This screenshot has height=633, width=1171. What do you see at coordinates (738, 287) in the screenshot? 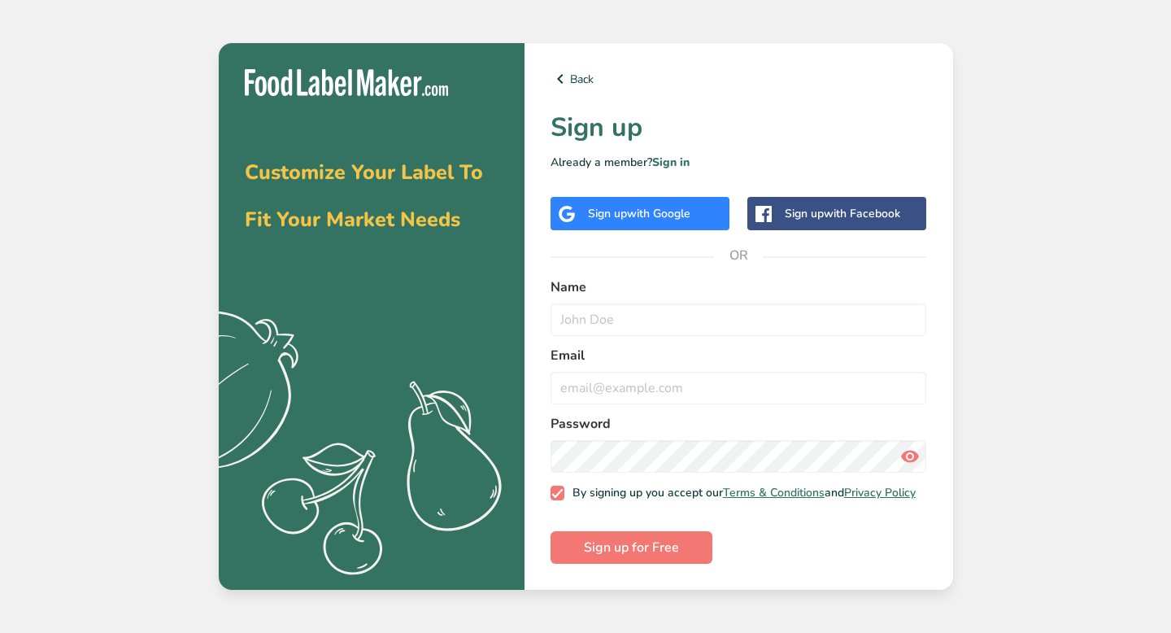
I see `label: Name` at bounding box center [738, 287].